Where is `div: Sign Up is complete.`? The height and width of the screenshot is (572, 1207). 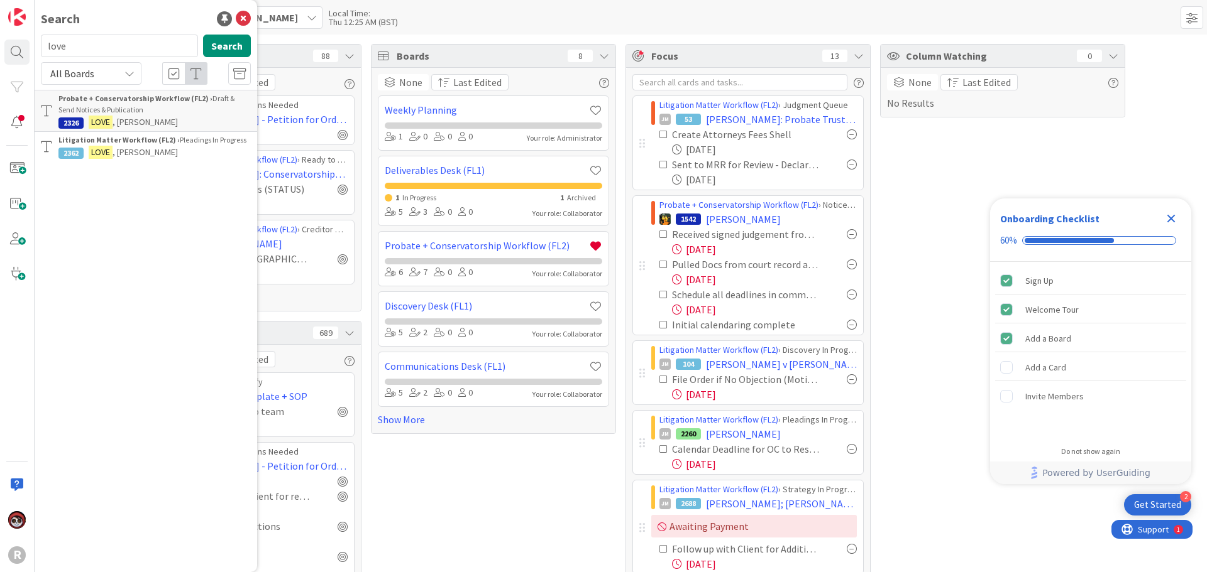 div: Sign Up is complete. is located at coordinates (1090, 281).